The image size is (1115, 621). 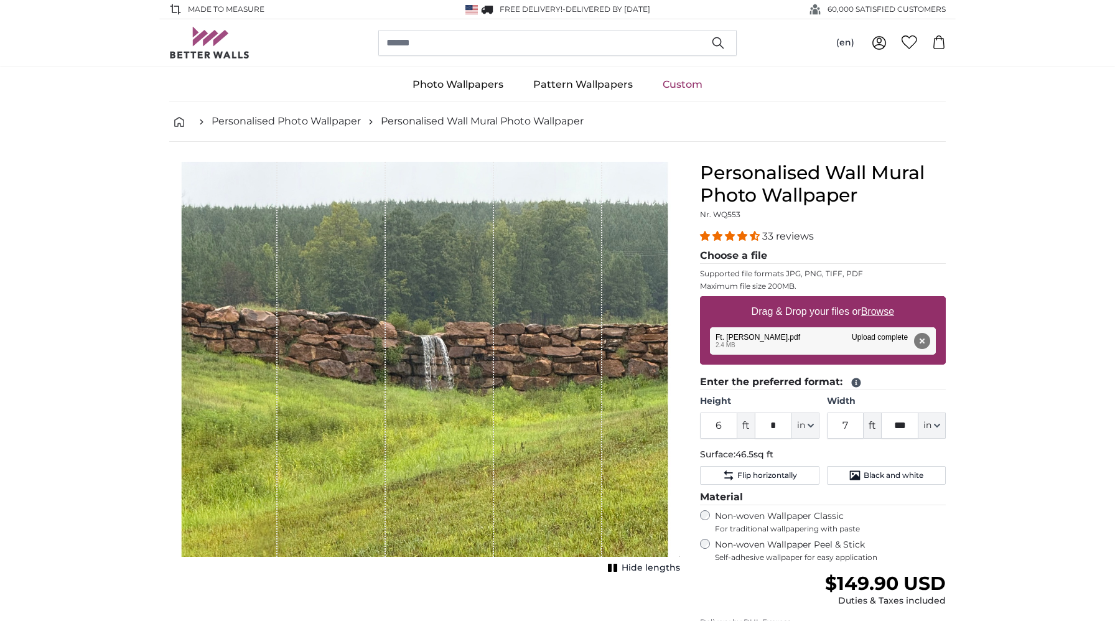 What do you see at coordinates (886, 475) in the screenshot?
I see `button: Black and white` at bounding box center [886, 475].